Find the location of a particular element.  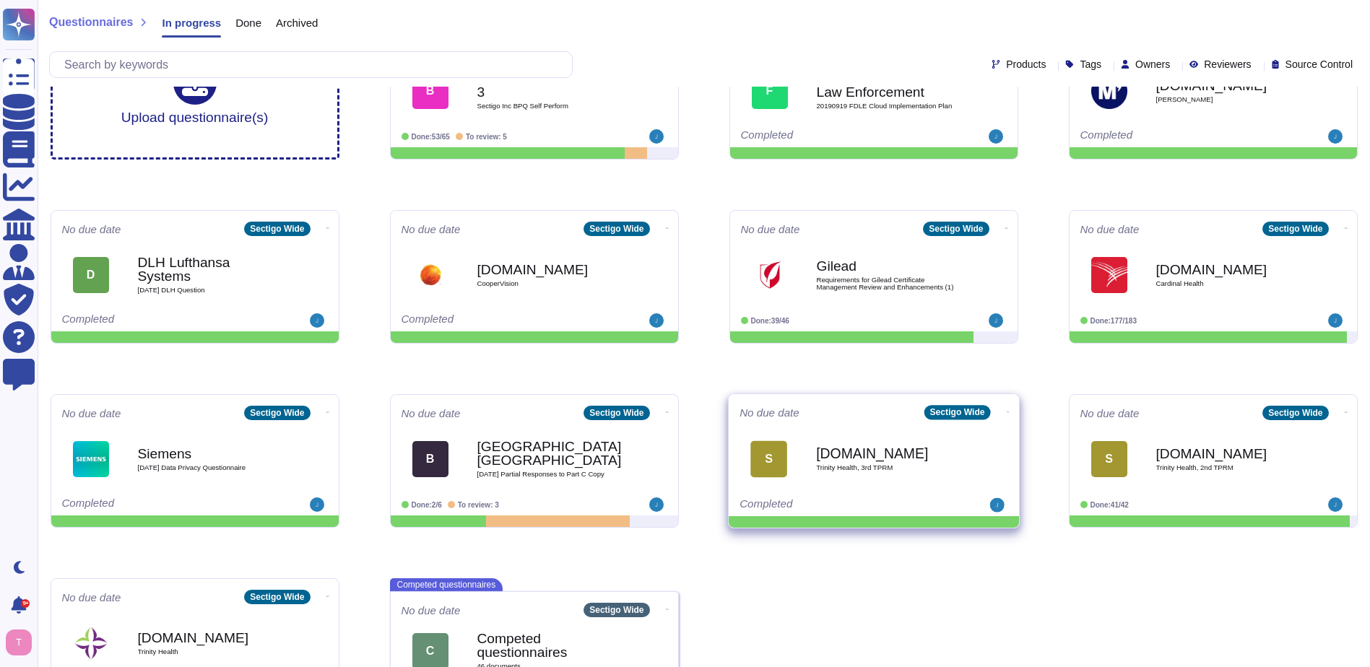

span: CooperVision is located at coordinates (550, 284).